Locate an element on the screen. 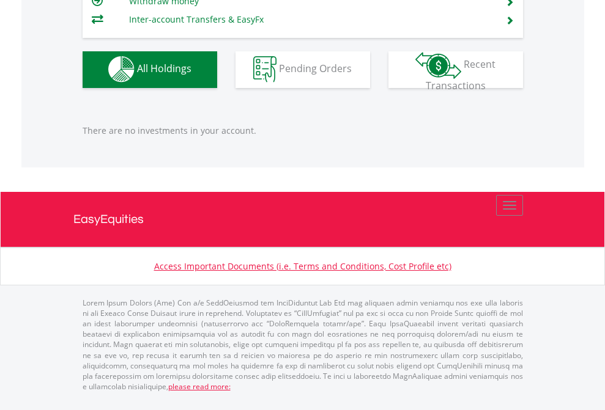 The width and height of the screenshot is (605, 410). span: Recent Transactions is located at coordinates (460, 75).